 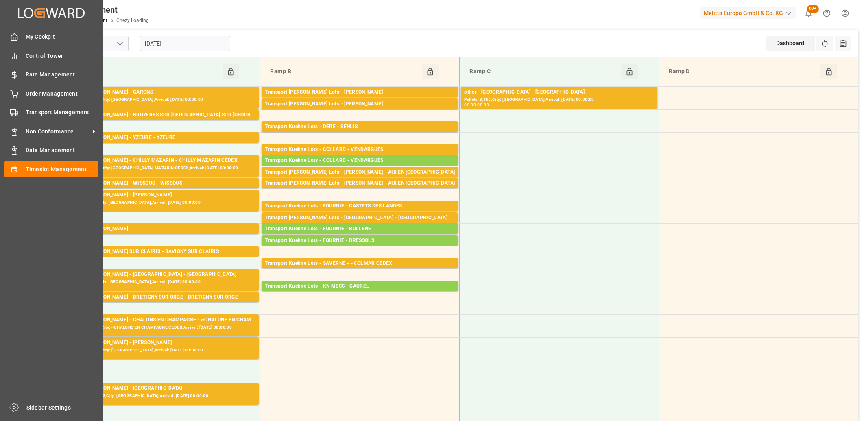 What do you see at coordinates (344, 72) in the screenshot?
I see `div: Ramp B` at bounding box center [344, 72].